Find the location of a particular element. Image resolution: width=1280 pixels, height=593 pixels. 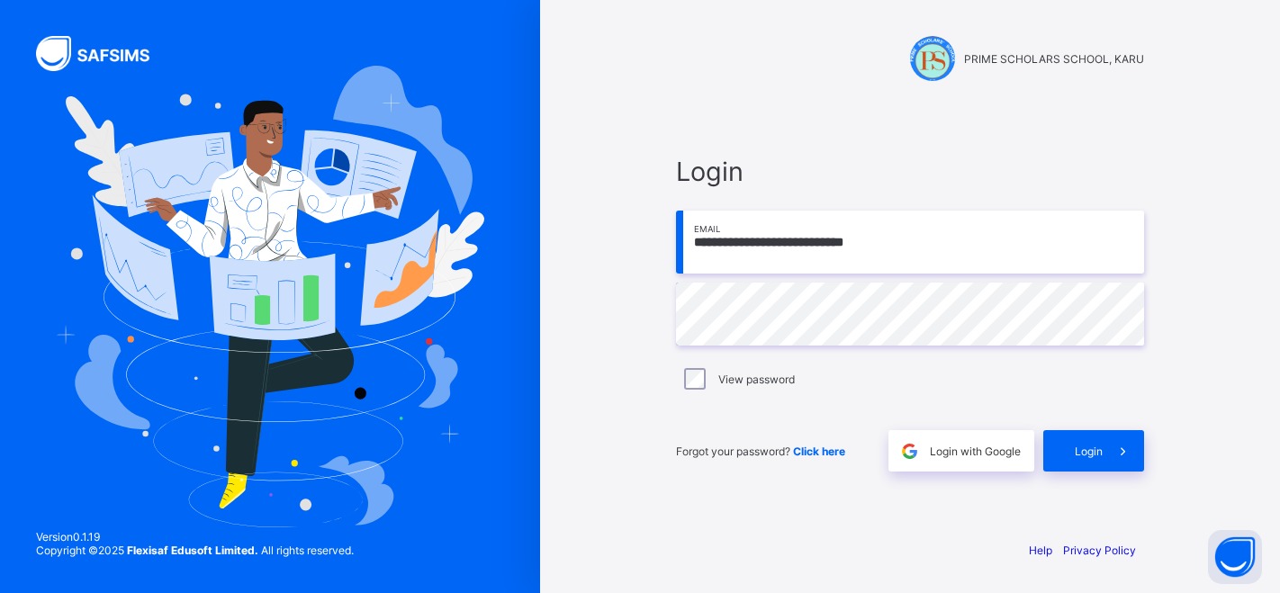

img: Hero Image is located at coordinates (270, 296).